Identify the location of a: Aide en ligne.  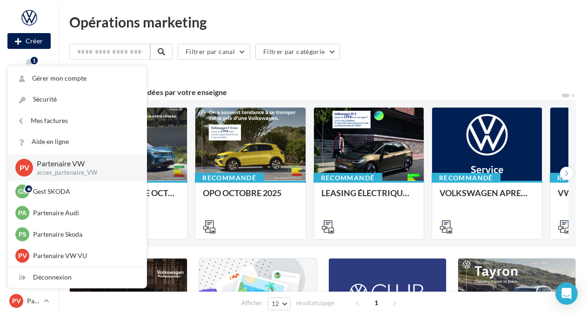
(77, 141).